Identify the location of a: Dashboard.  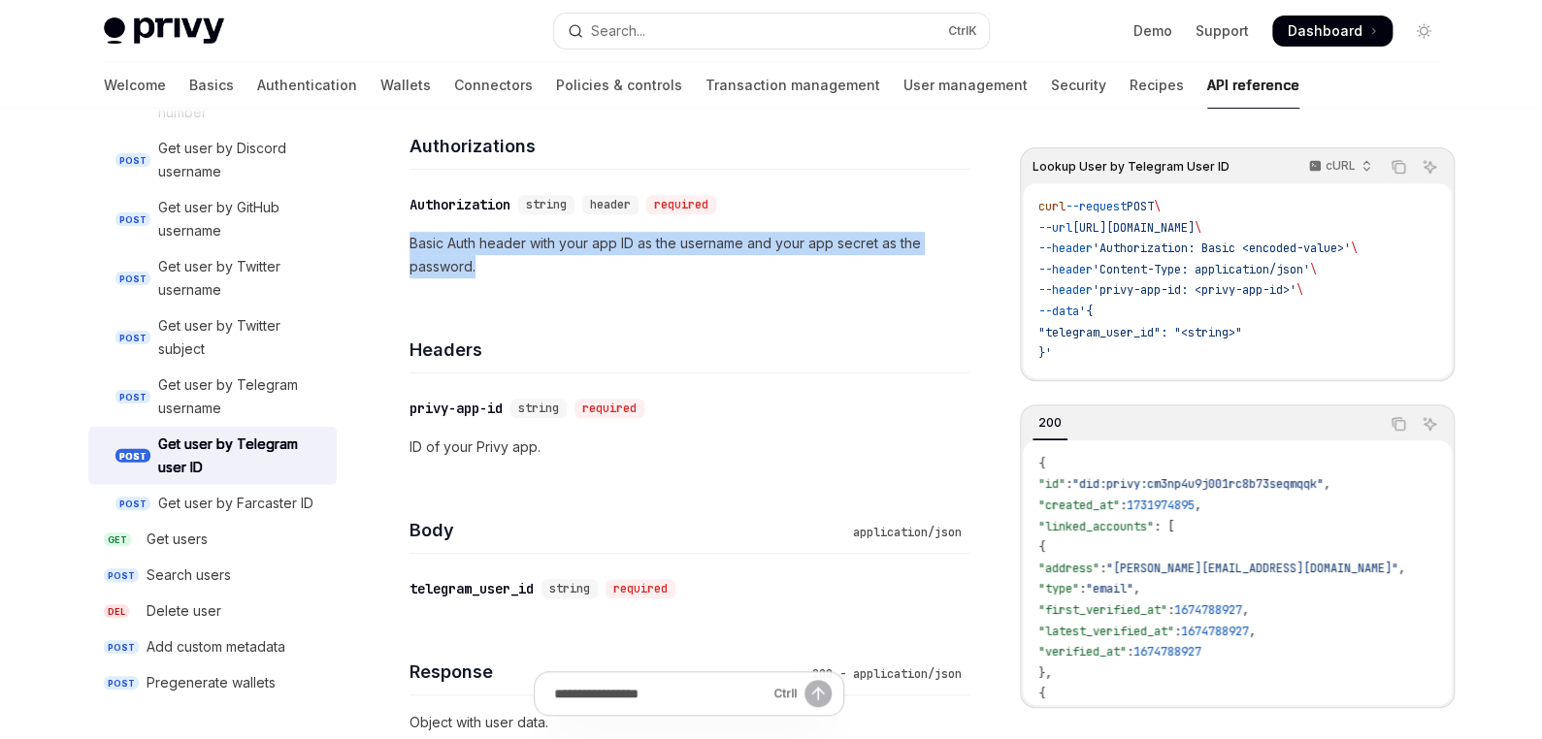
(1332, 31).